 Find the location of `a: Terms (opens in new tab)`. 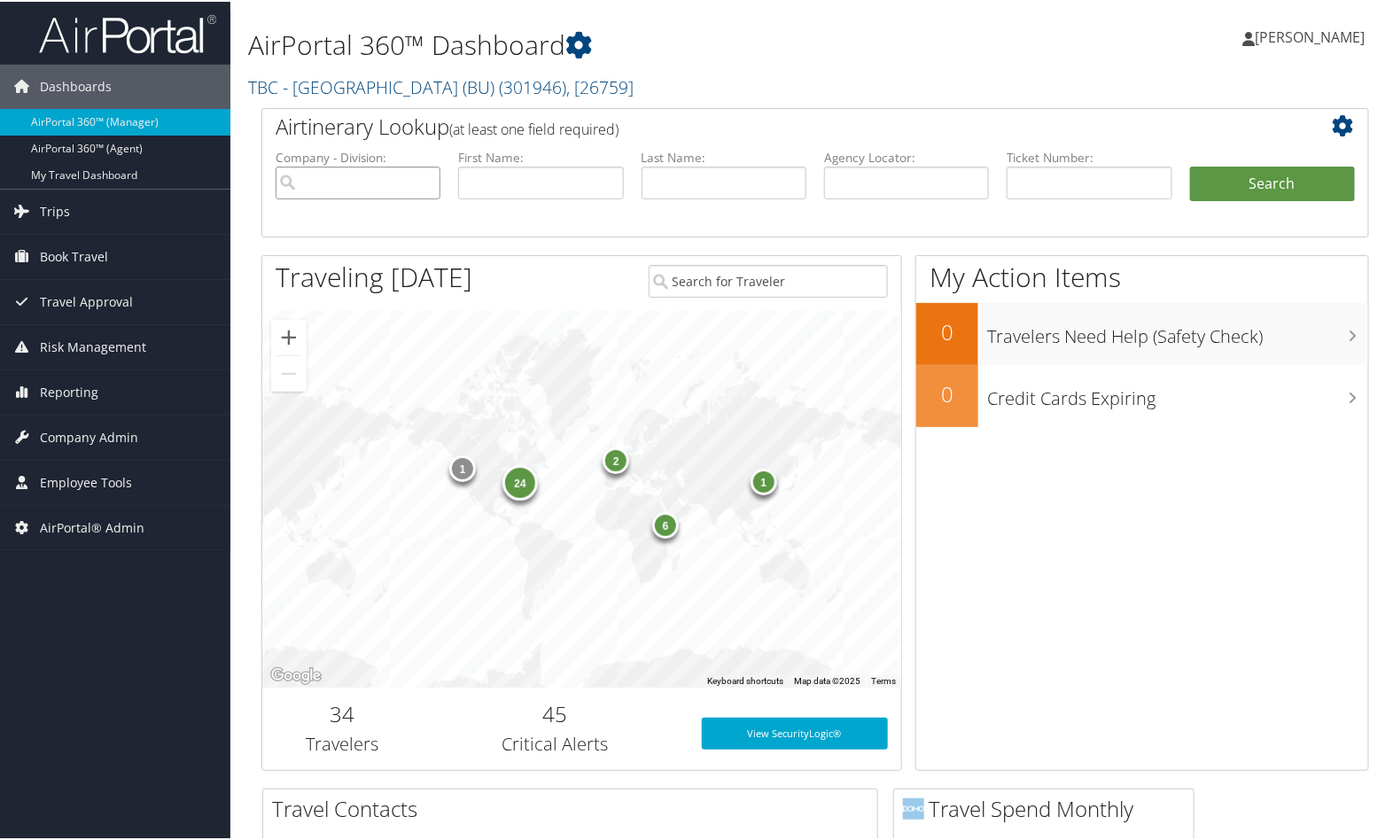

a: Terms (opens in new tab) is located at coordinates (883, 679).